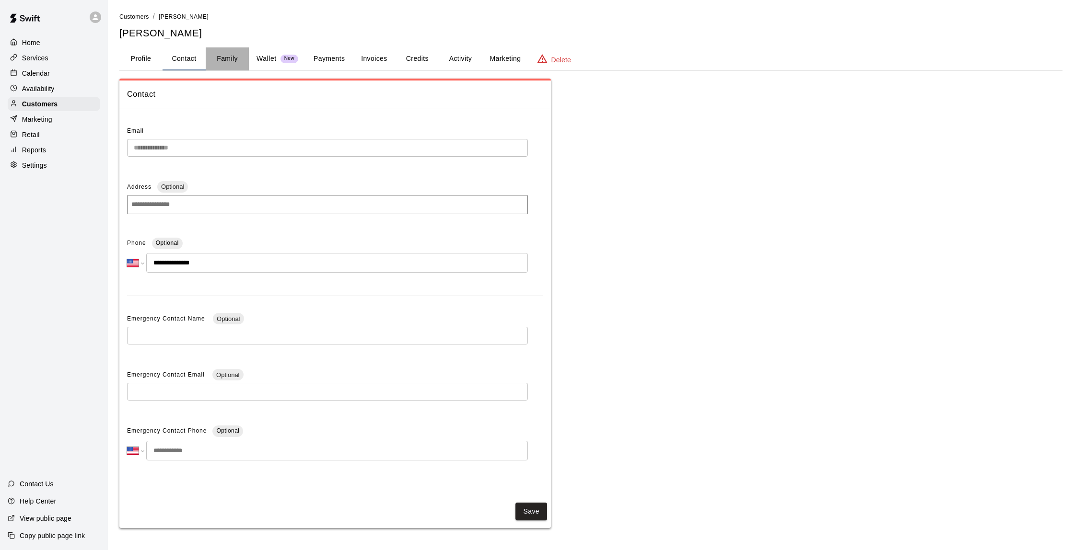 This screenshot has width=1074, height=550. What do you see at coordinates (37, 119) in the screenshot?
I see `p: Marketing` at bounding box center [37, 119].